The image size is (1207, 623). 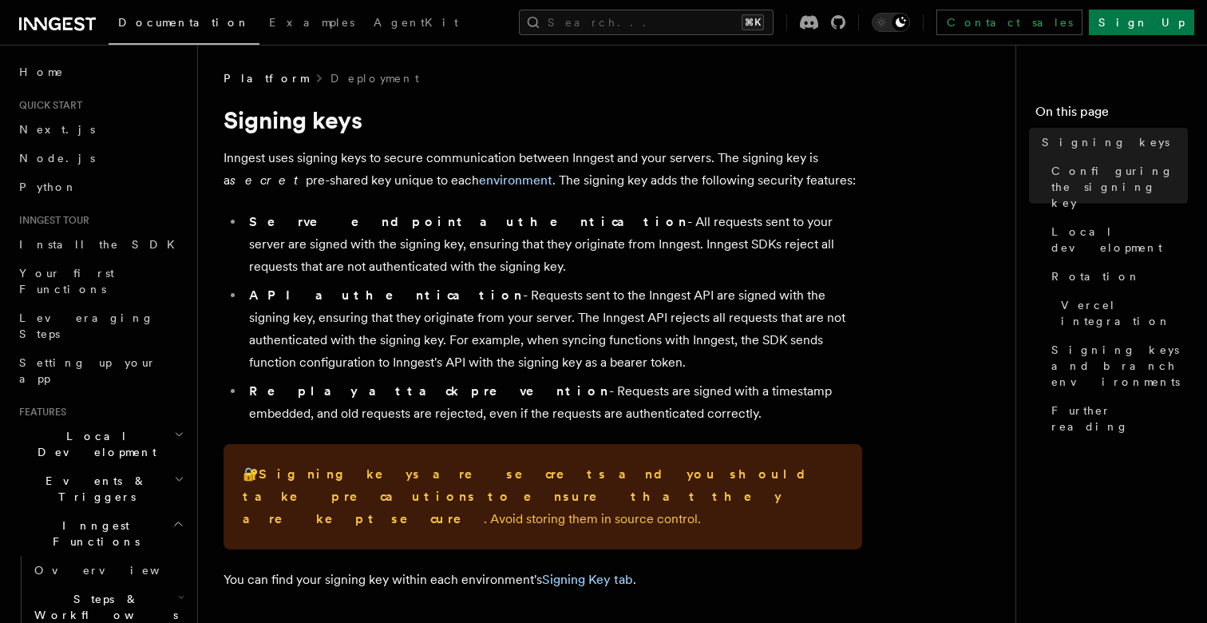 What do you see at coordinates (516, 180) in the screenshot?
I see `a: environment` at bounding box center [516, 180].